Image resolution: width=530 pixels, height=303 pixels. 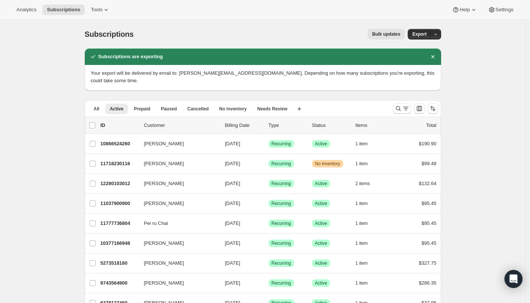 I want to click on p: Total, so click(x=431, y=125).